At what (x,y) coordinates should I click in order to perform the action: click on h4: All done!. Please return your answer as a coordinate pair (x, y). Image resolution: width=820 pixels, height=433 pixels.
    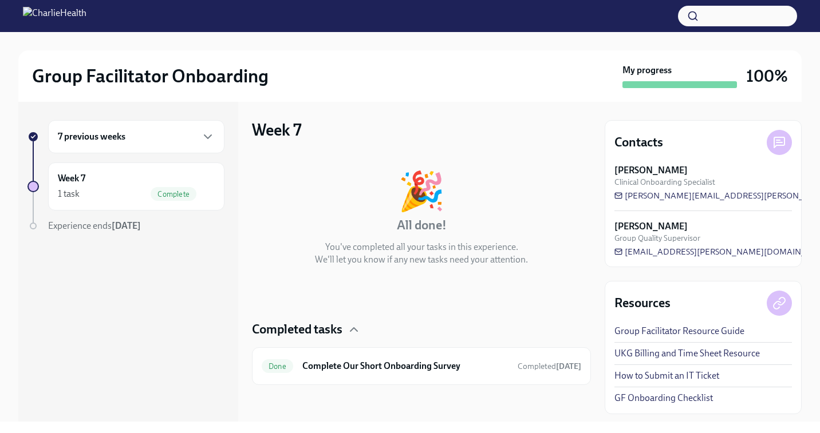
    Looking at the image, I should click on (421, 226).